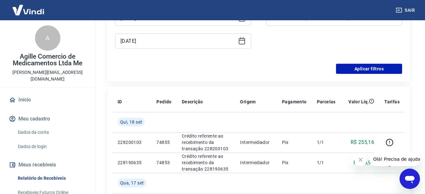 The height and width of the screenshot is (194, 425). What do you see at coordinates (164, 102) in the screenshot?
I see `p: Pedido` at bounding box center [164, 102].